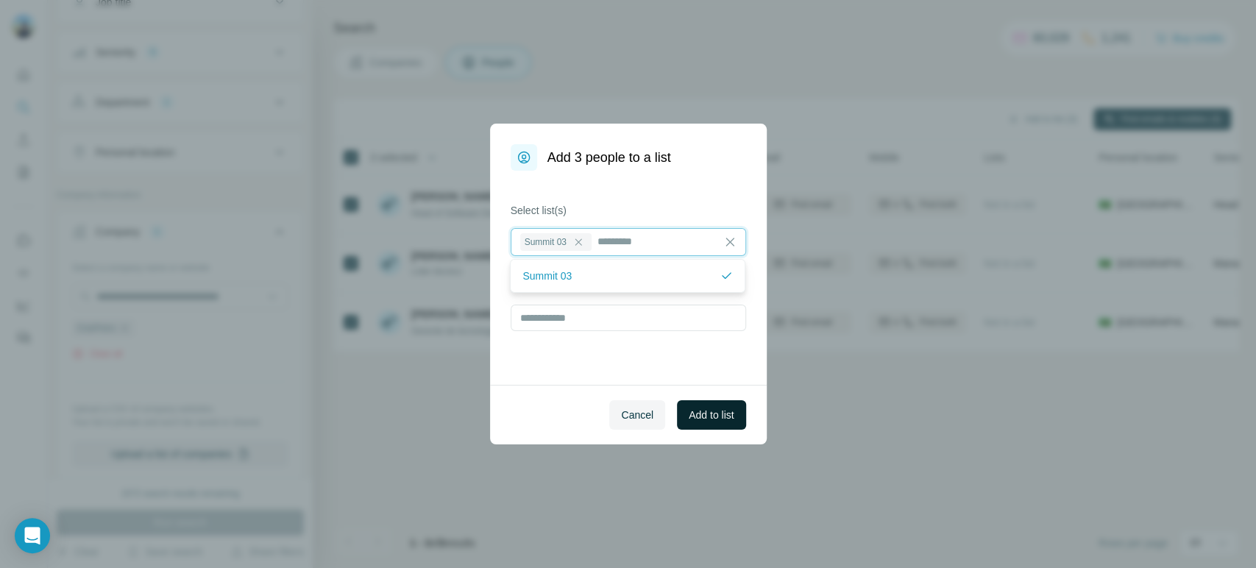 Image resolution: width=1256 pixels, height=568 pixels. Describe the element at coordinates (637, 415) in the screenshot. I see `span: Cancel` at that location.